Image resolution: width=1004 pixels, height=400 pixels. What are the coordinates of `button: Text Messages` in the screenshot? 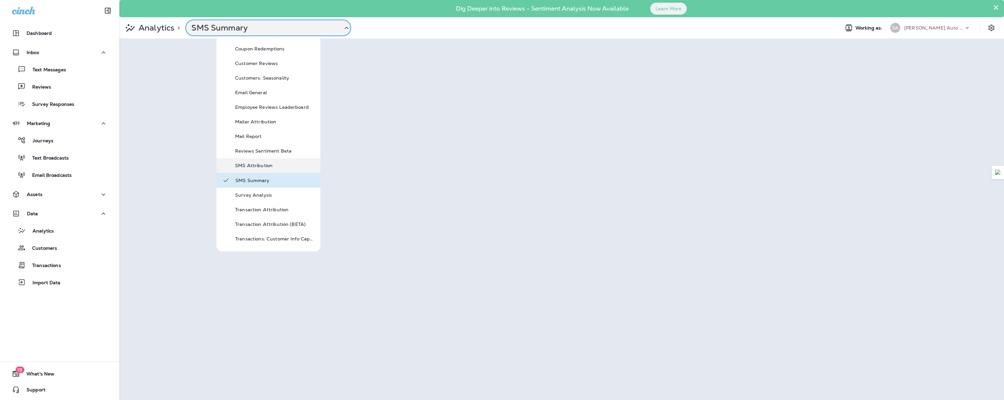 It's located at (60, 69).